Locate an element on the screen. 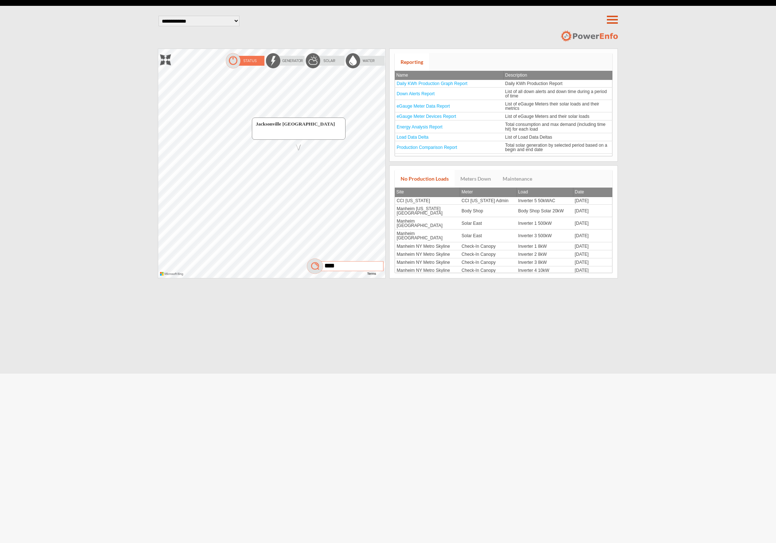 This screenshot has width=776, height=543. img: waterOff.png is located at coordinates (365, 61).